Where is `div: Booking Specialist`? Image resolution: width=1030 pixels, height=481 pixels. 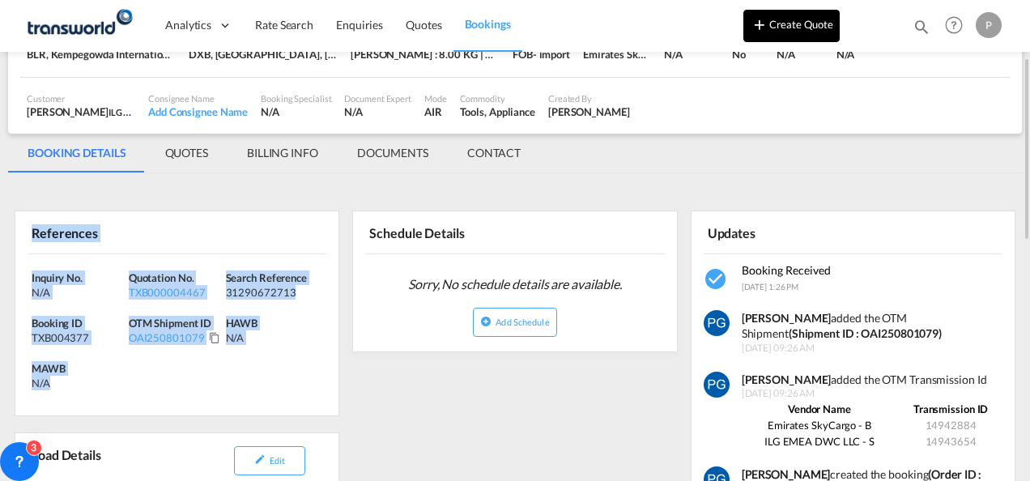 div: Booking Specialist is located at coordinates (296, 98).